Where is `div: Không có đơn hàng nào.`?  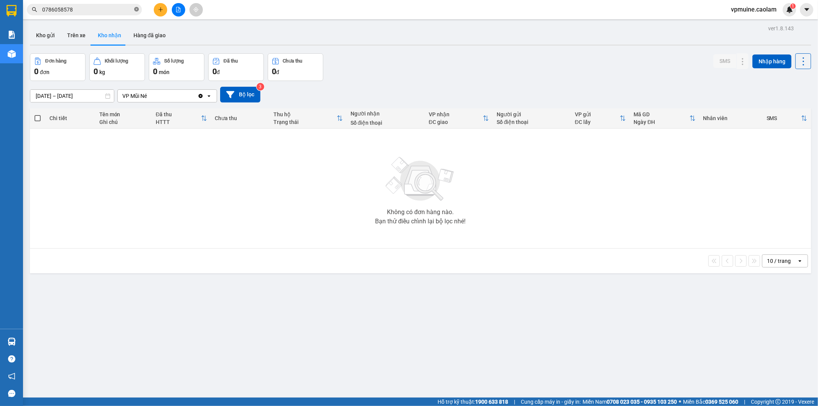 div: Không có đơn hàng nào. is located at coordinates (420, 212).